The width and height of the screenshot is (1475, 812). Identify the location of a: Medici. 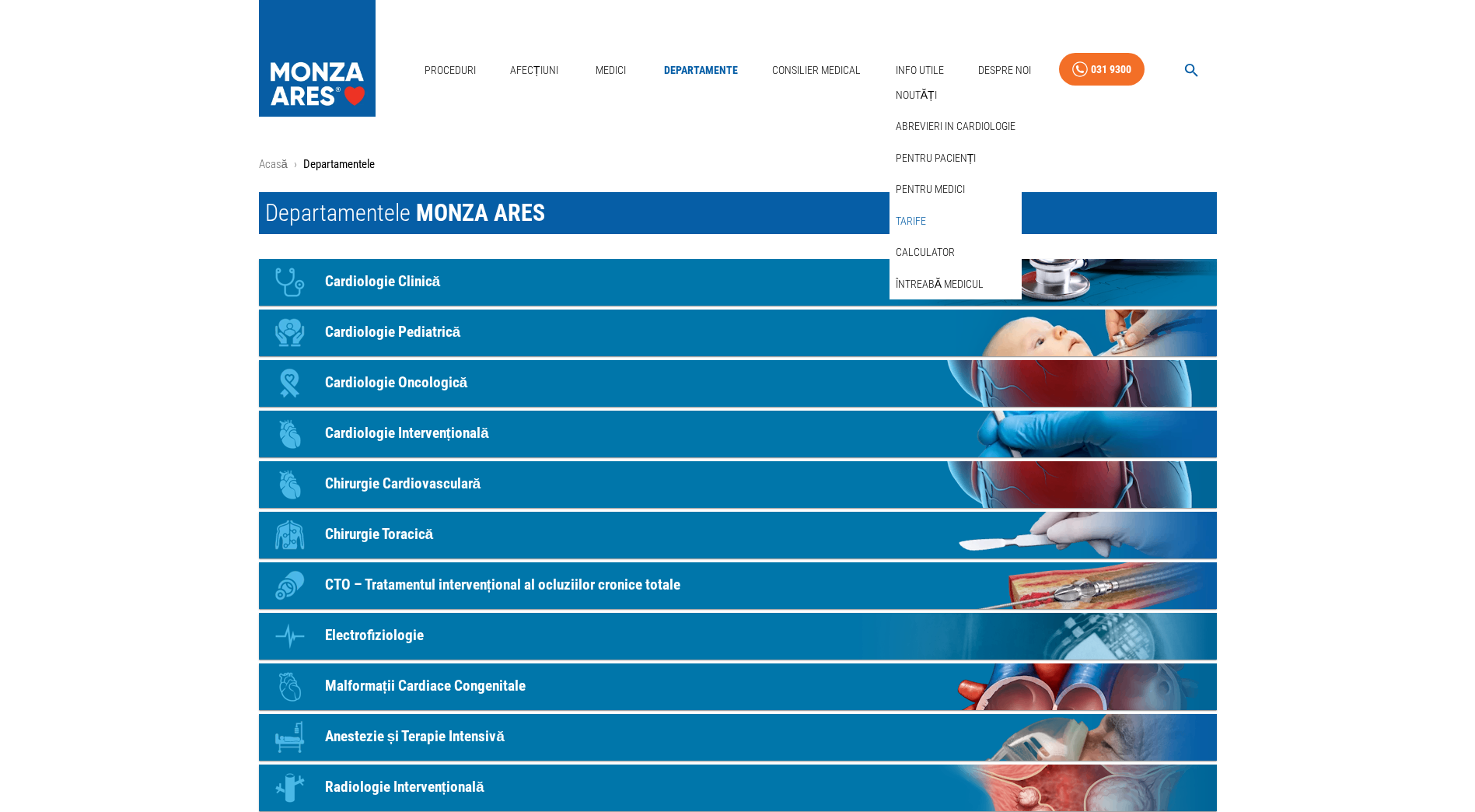
(612, 70).